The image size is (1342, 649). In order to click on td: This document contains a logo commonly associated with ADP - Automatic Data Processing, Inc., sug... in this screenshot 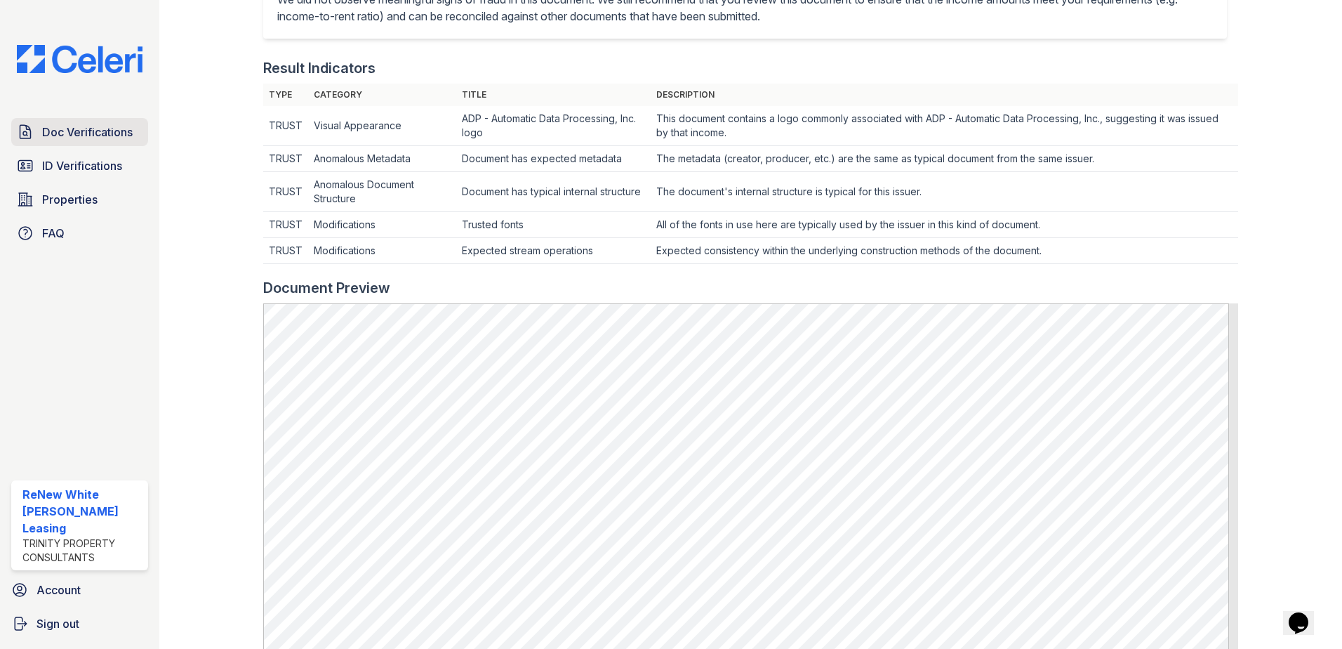, I will do `click(944, 126)`.